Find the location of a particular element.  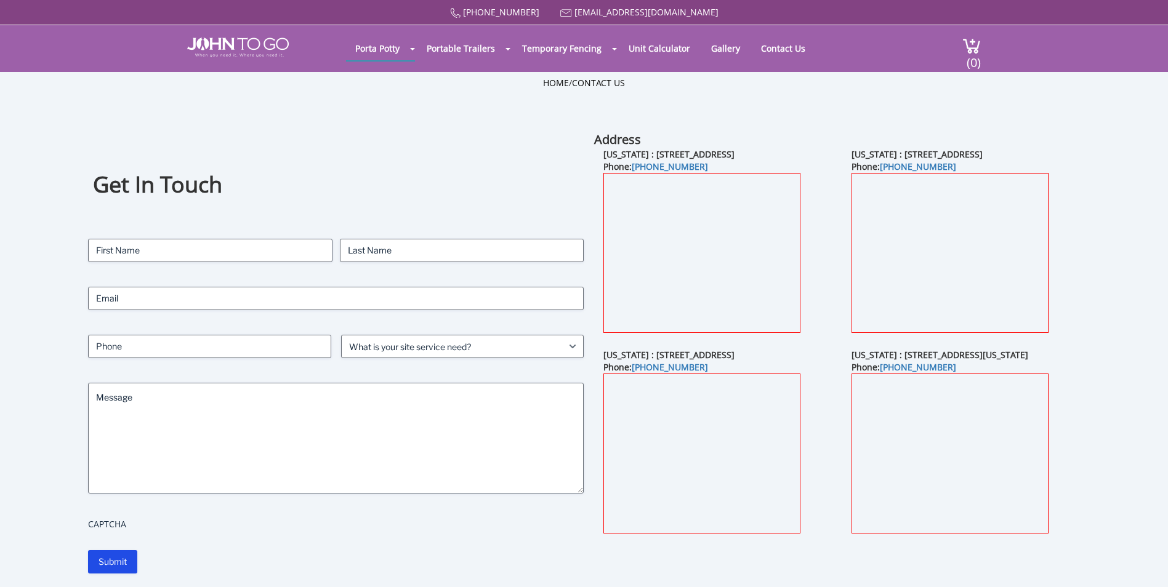

img: cart a is located at coordinates (971, 46).